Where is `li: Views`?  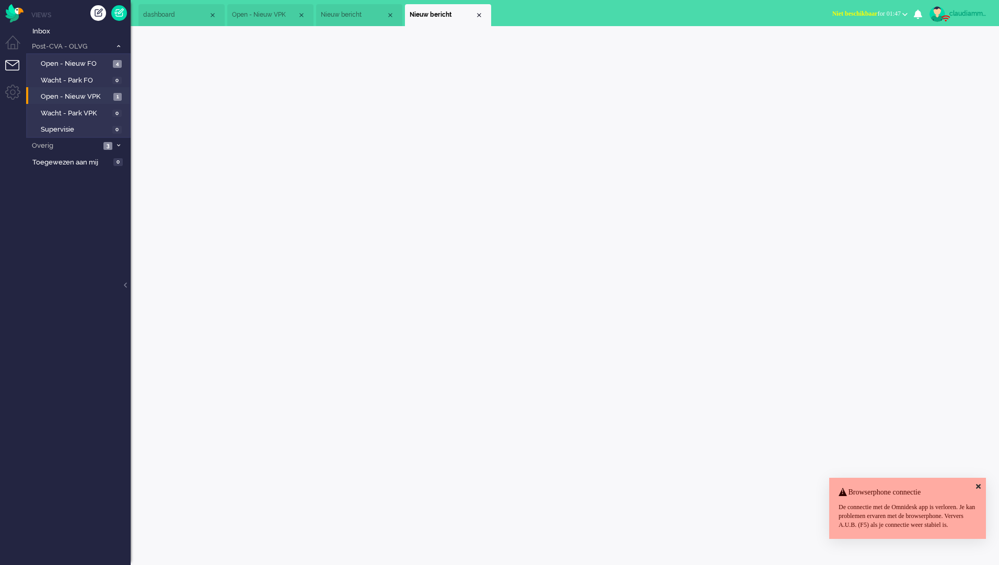 li: Views is located at coordinates (81, 15).